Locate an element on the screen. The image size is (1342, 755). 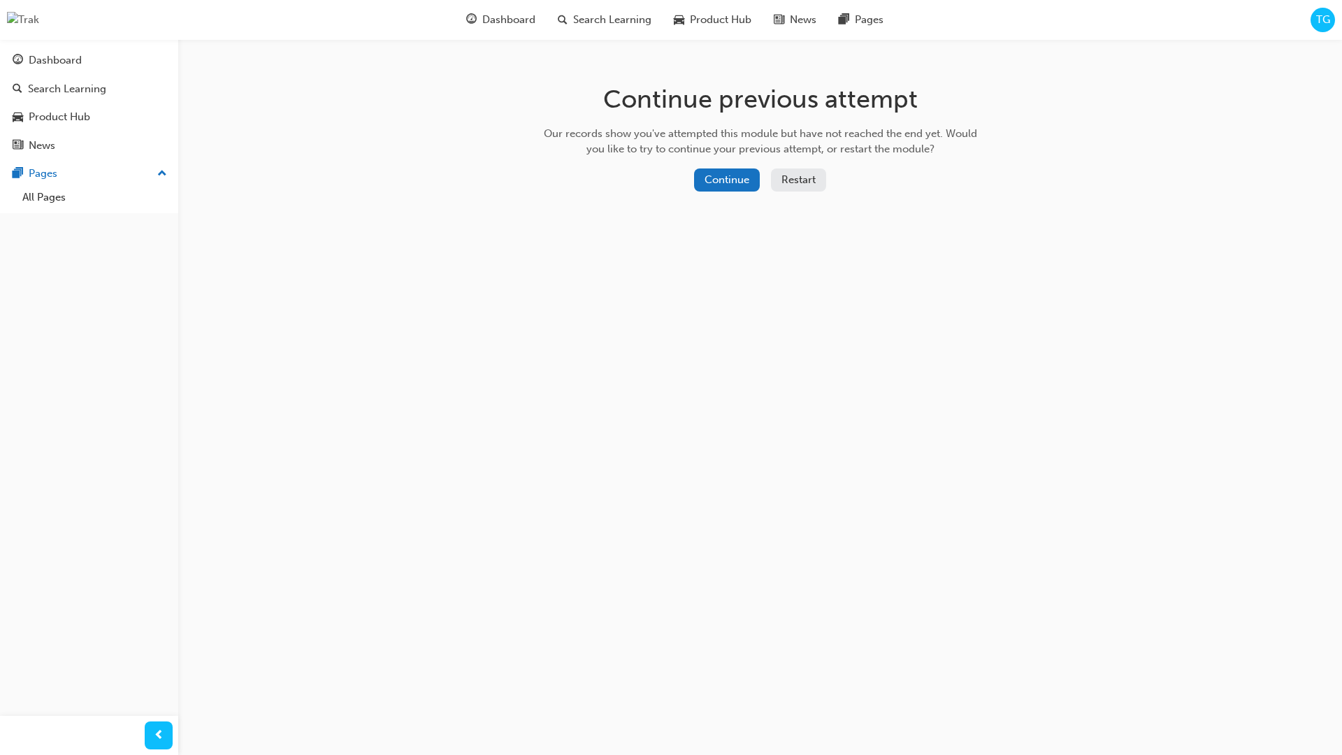
span: Dashboard is located at coordinates (509, 20).